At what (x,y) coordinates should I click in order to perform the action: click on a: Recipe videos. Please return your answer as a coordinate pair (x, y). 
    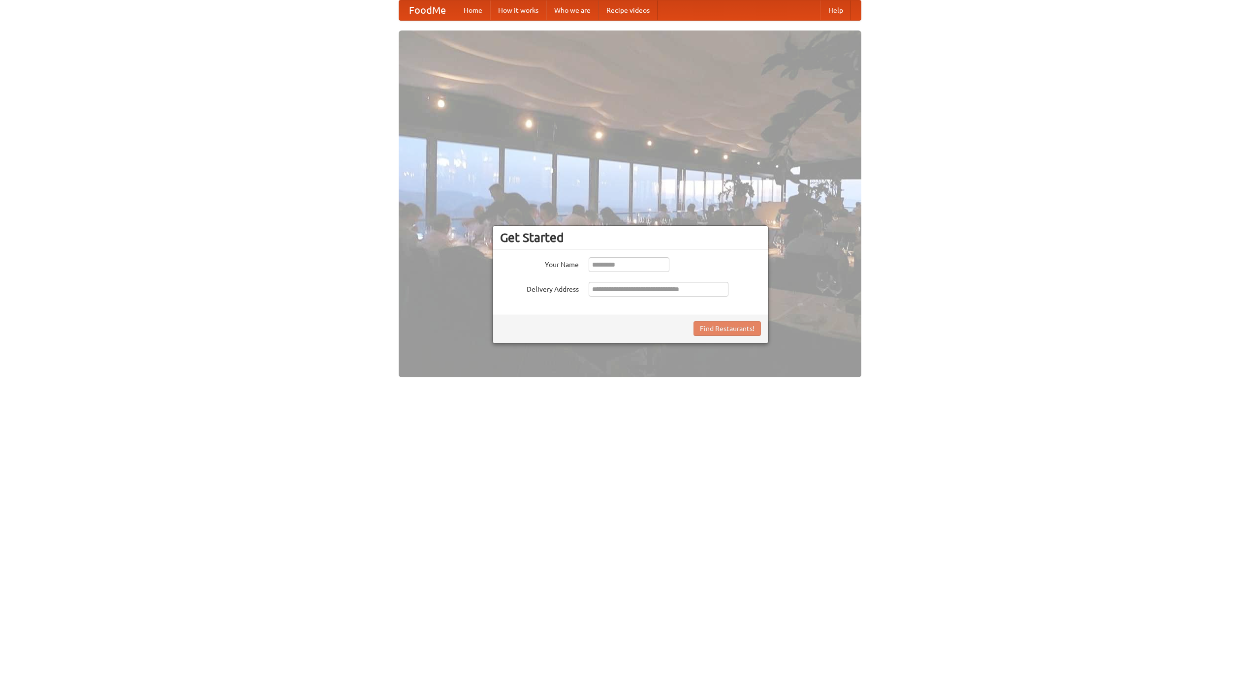
    Looking at the image, I should click on (628, 10).